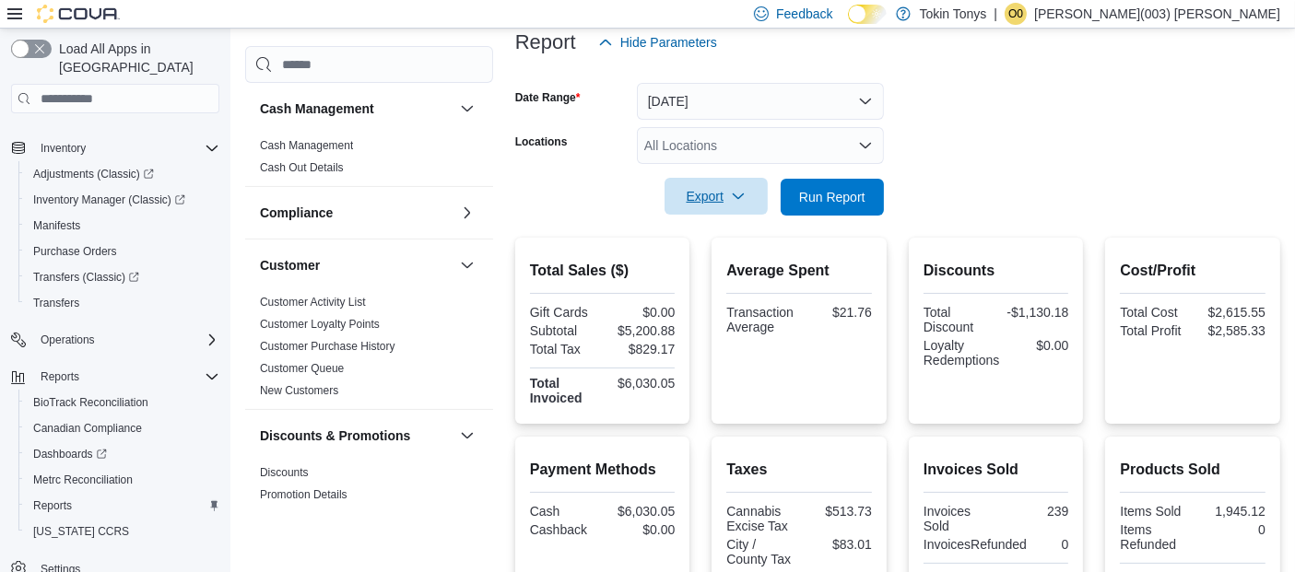  What do you see at coordinates (564, 530) in the screenshot?
I see `div: Cashback` at bounding box center [564, 530].